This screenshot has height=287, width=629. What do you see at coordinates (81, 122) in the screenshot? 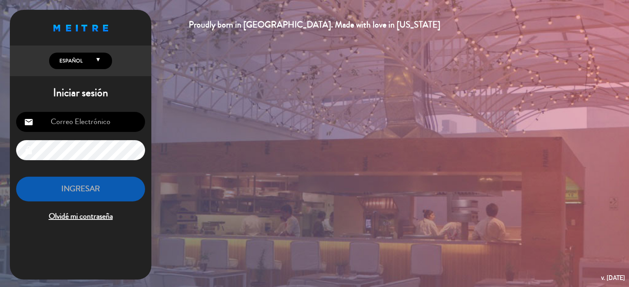
I see `input: Correo Electrónico` at bounding box center [81, 122].